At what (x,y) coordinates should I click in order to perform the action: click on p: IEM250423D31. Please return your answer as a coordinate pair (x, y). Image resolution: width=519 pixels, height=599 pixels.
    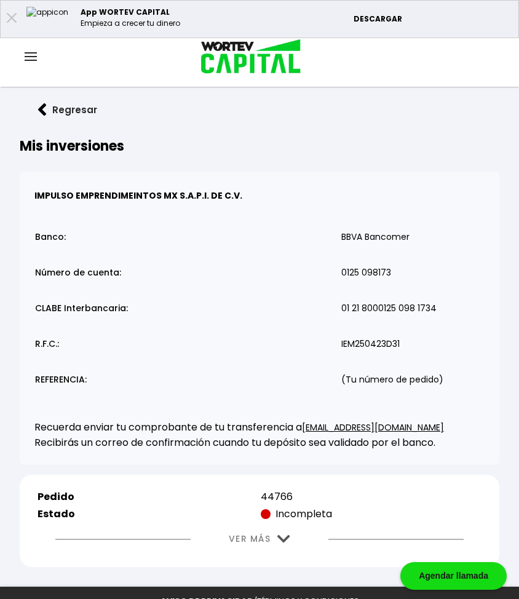
    Looking at the image, I should click on (370, 344).